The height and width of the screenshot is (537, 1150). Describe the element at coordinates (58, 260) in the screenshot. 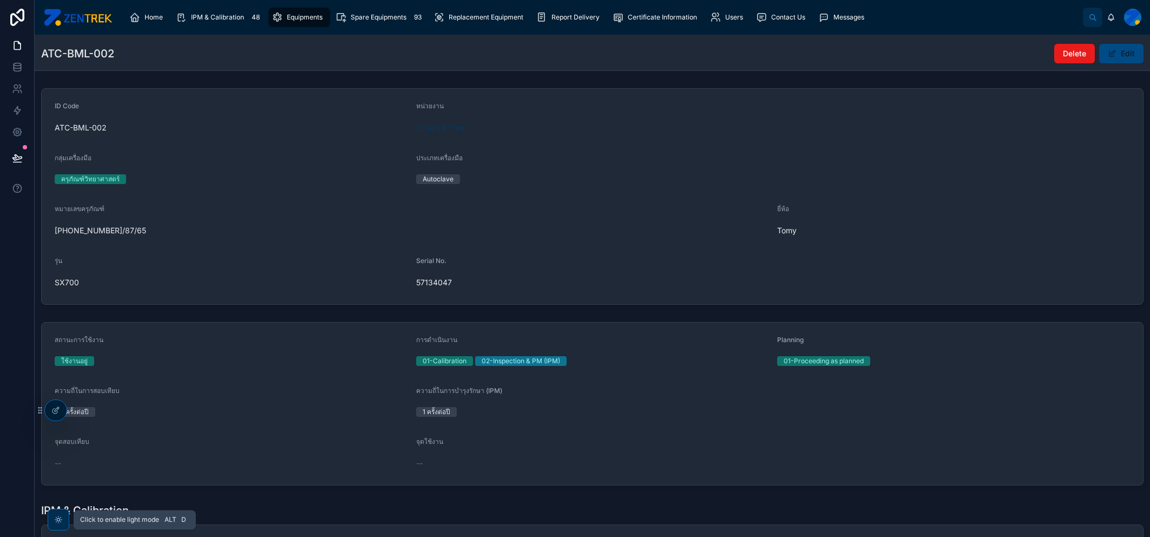

I see `span: รุ่น` at that location.